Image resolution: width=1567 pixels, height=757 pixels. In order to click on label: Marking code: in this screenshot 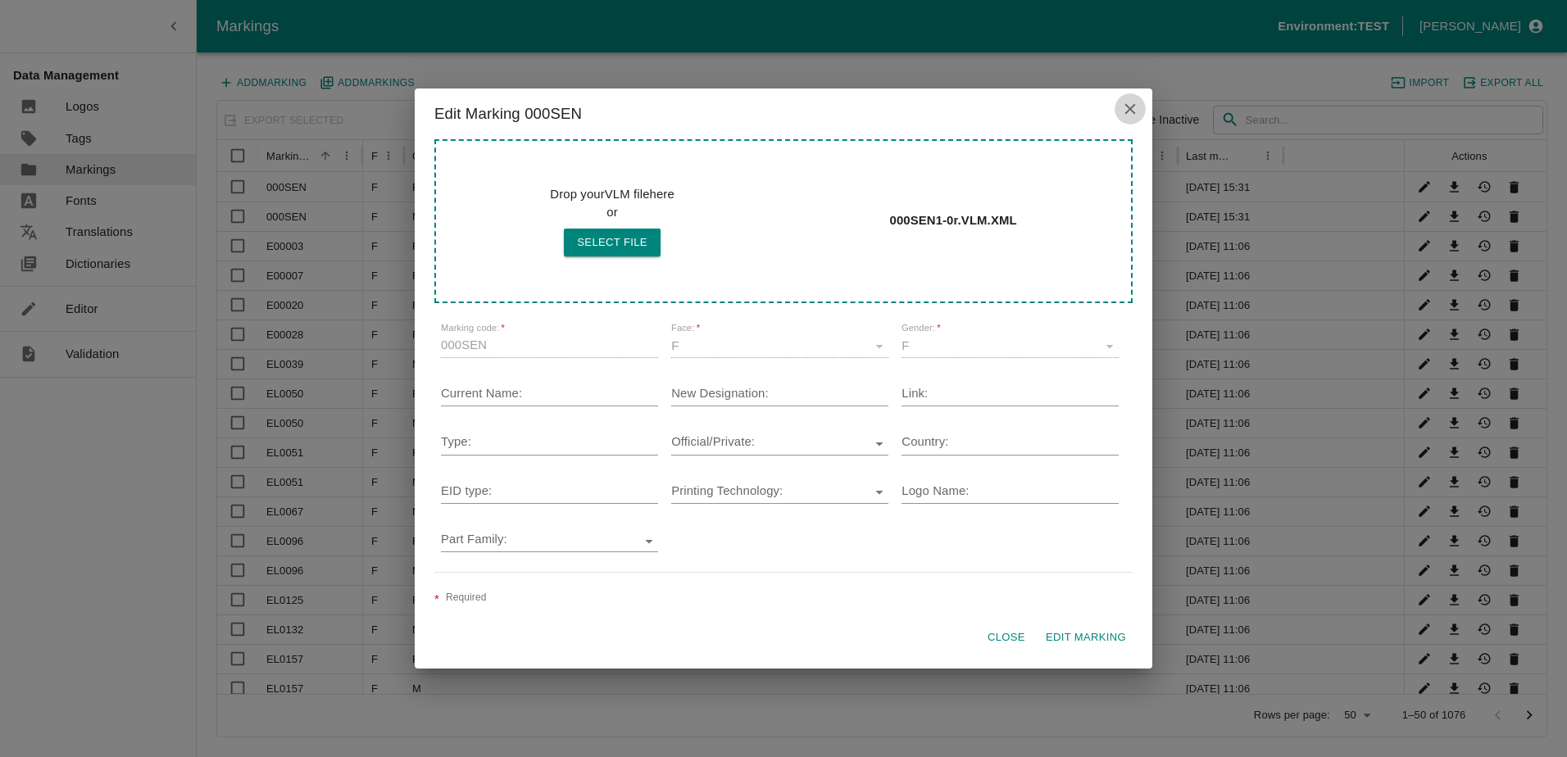, I will do `click(473, 328)`.